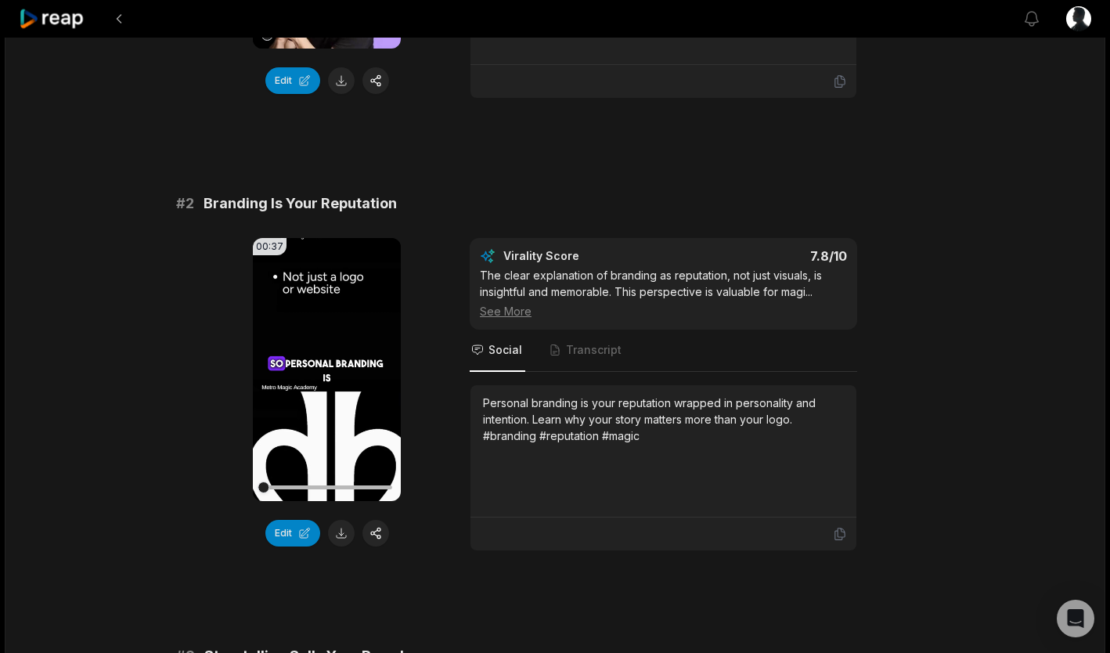 The image size is (1110, 653). I want to click on div: Open Intercom Messenger, so click(1076, 618).